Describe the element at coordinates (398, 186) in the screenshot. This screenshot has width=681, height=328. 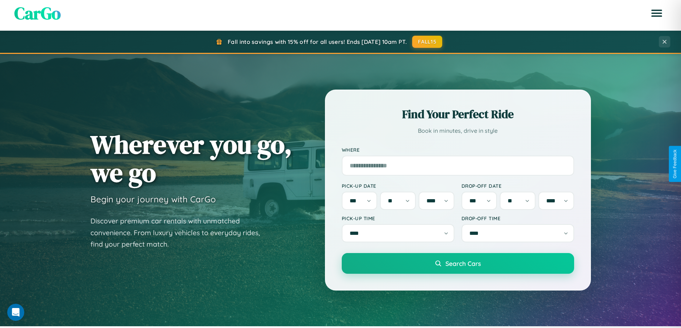
I see `label: Pick-up Date` at that location.